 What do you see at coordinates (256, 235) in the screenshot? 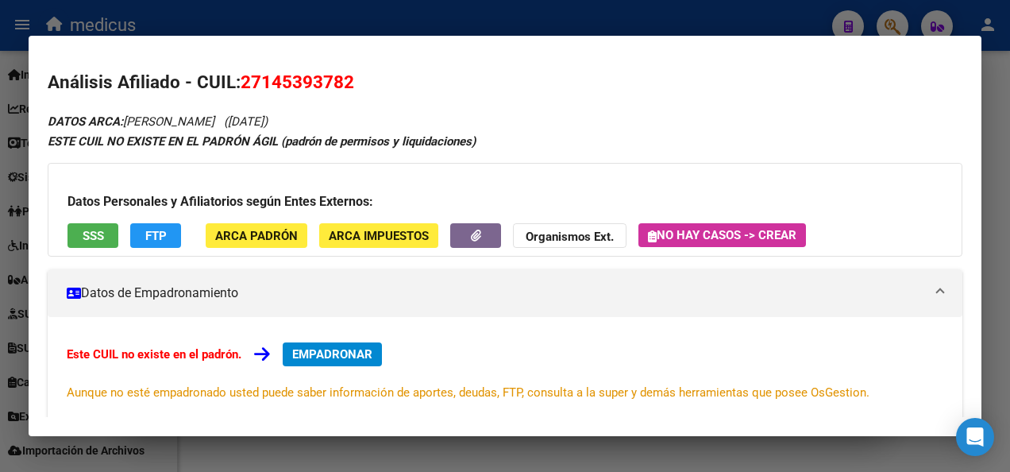
I see `button: ARCA Padrón` at bounding box center [256, 235].